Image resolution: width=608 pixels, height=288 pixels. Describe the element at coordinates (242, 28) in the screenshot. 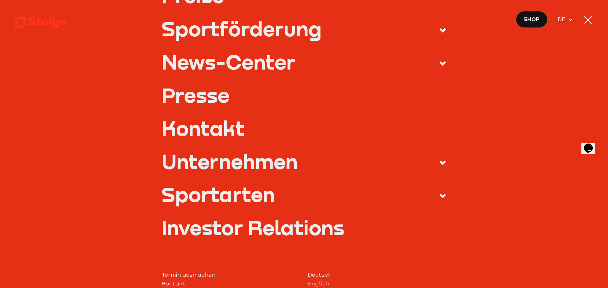

I see `div: Sportförderung` at that location.